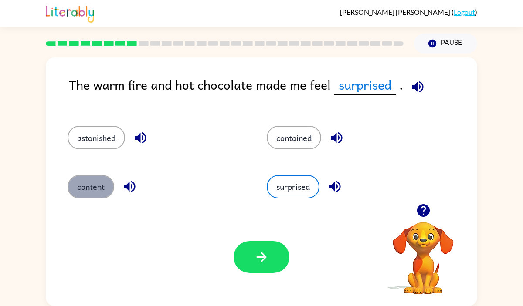  What do you see at coordinates (91, 187) in the screenshot?
I see `button: content` at bounding box center [91, 187].